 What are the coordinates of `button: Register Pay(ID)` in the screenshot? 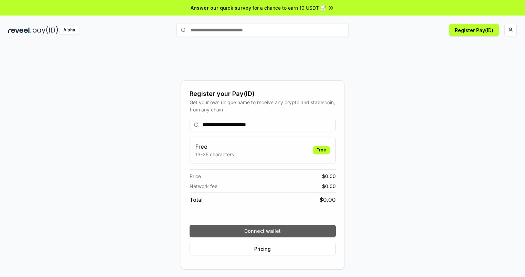 It's located at (475, 30).